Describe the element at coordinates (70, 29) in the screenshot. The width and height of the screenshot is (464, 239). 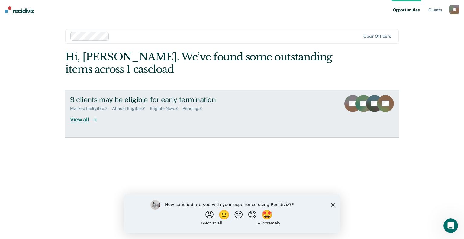
I see `div: 1 - Not at all` at that location.